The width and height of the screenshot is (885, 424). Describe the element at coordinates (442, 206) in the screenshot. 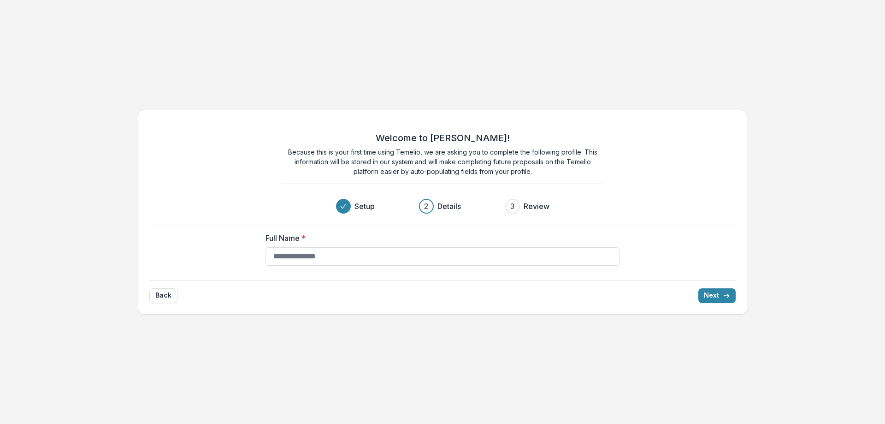

I see `div: Progress` at that location.